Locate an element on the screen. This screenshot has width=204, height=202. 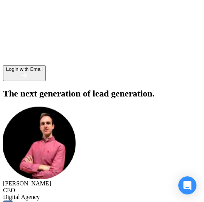
div: CEO is located at coordinates (102, 190).